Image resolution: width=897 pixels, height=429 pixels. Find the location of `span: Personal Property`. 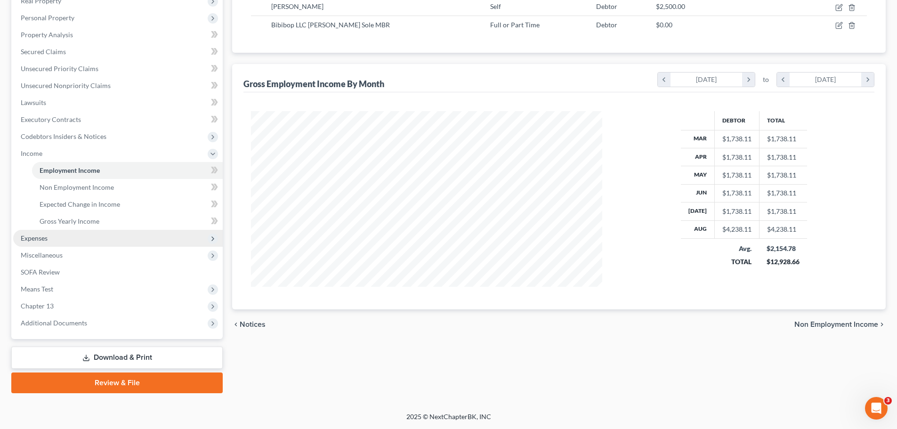

span: Personal Property is located at coordinates (48, 17).